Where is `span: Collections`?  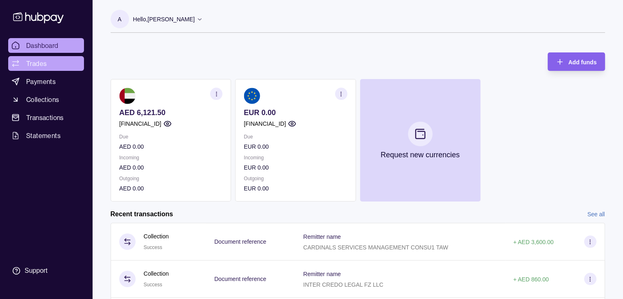
span: Collections is located at coordinates (43, 100).